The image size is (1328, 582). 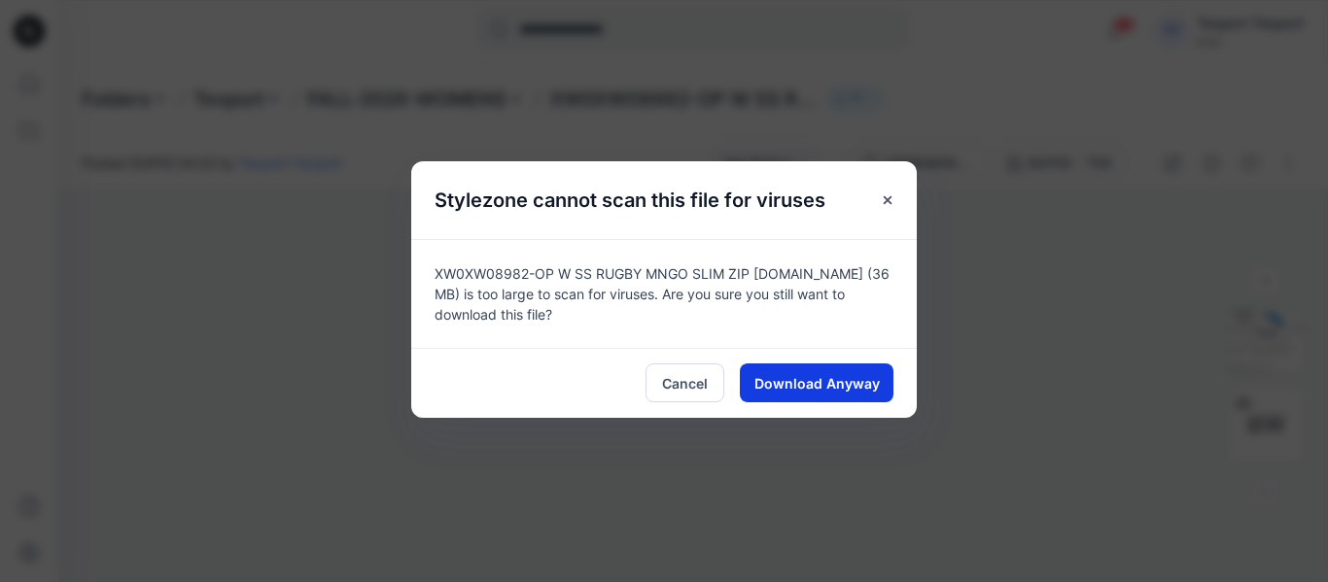 What do you see at coordinates (684, 383) in the screenshot?
I see `span: Cancel` at bounding box center [684, 383].